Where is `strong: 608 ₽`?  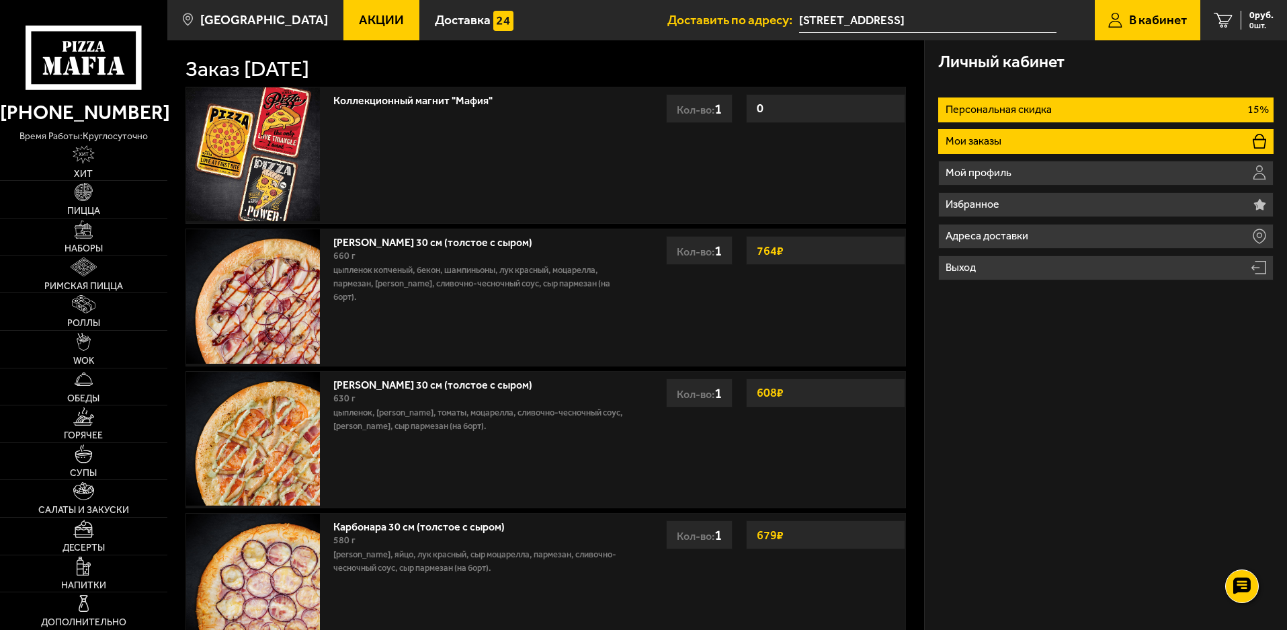
strong: 608 ₽ is located at coordinates (770, 393).